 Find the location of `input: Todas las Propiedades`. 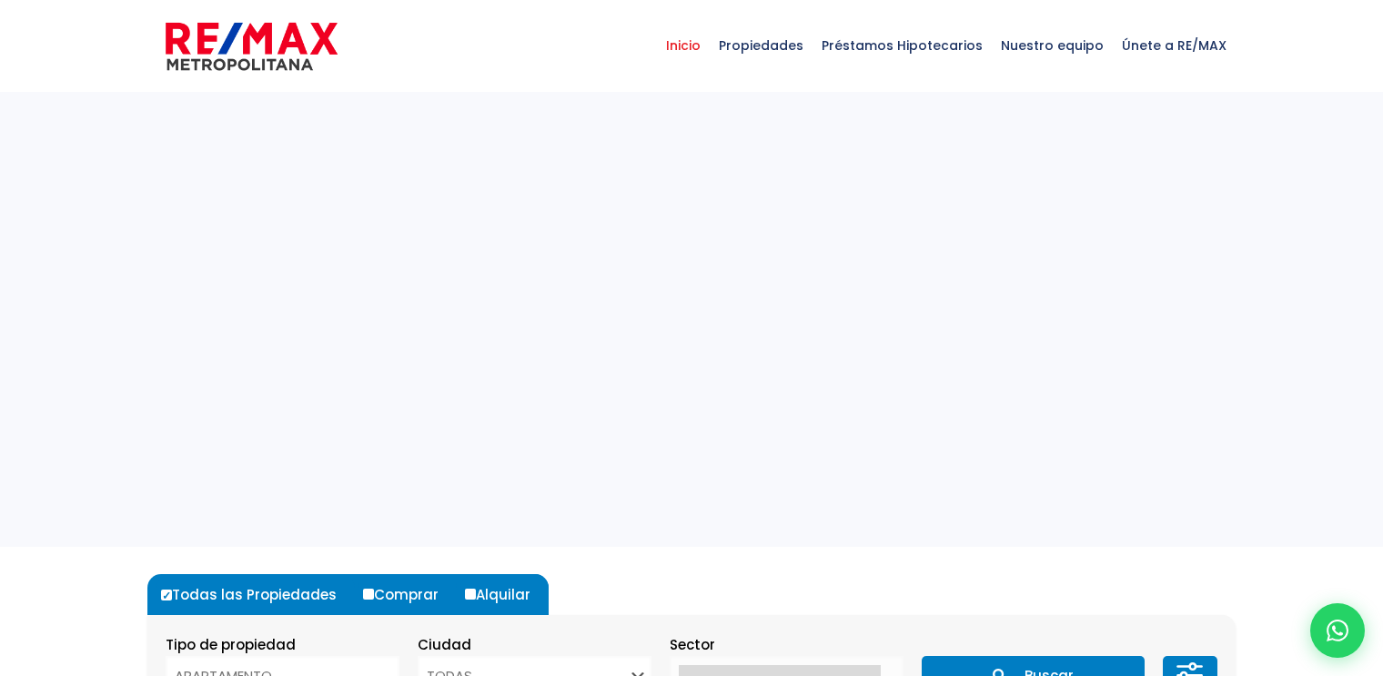

input: Todas las Propiedades is located at coordinates (167, 595).